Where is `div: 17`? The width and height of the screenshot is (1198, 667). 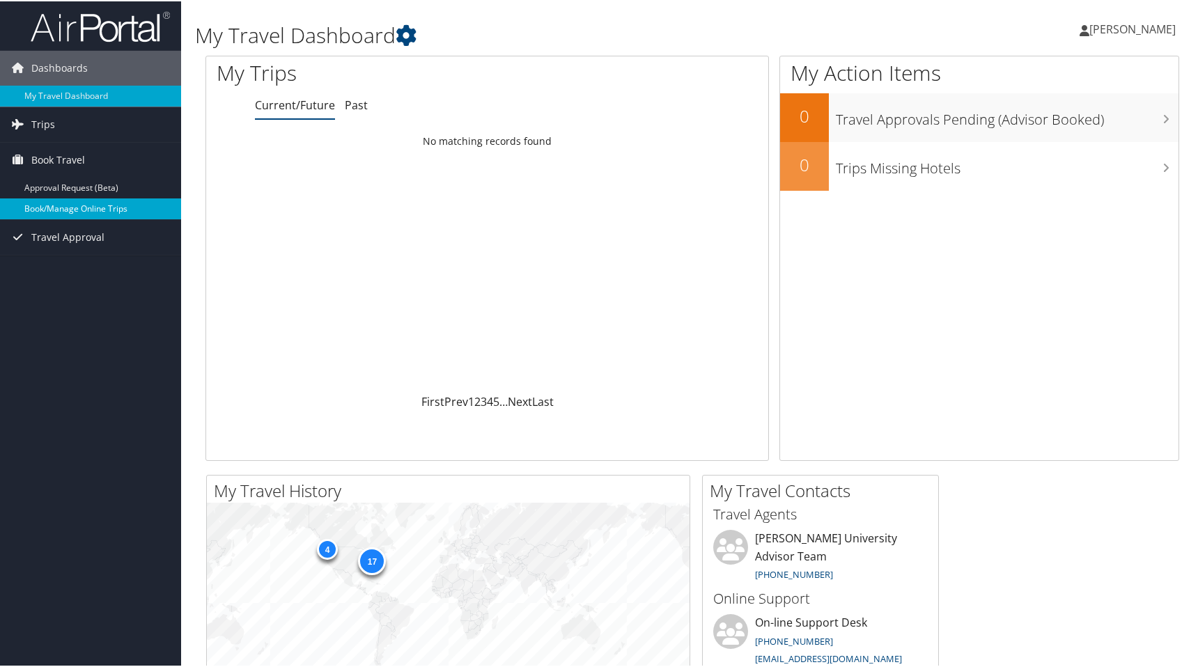 div: 17 is located at coordinates (372, 560).